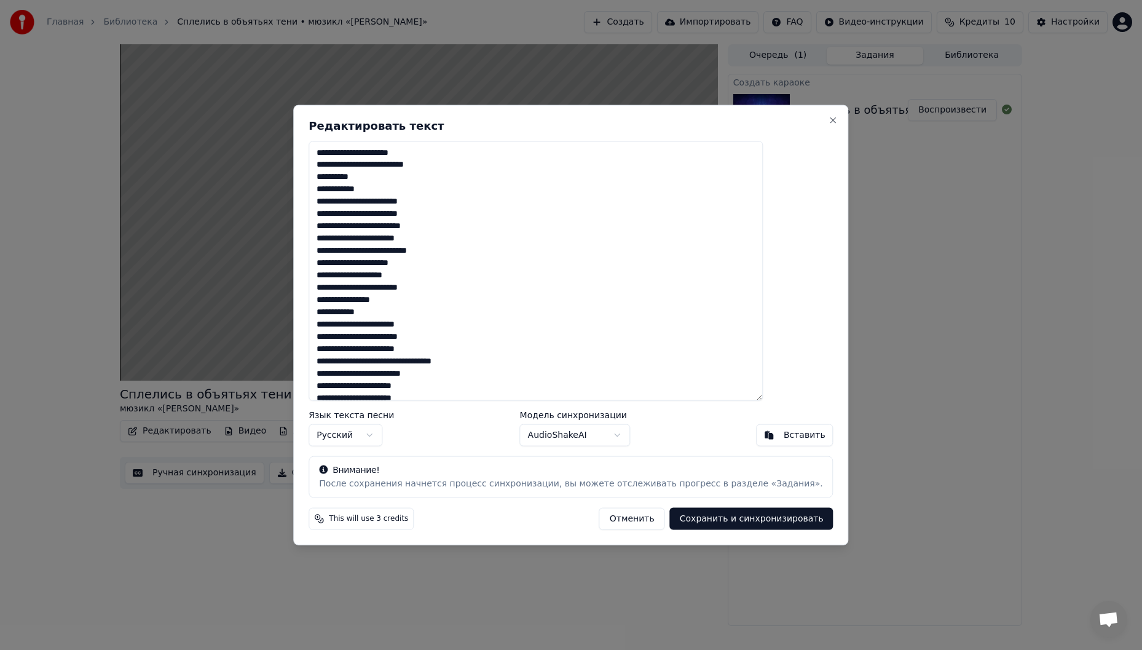 The width and height of the screenshot is (1142, 650). Describe the element at coordinates (632, 519) in the screenshot. I see `button: Отменить` at that location.